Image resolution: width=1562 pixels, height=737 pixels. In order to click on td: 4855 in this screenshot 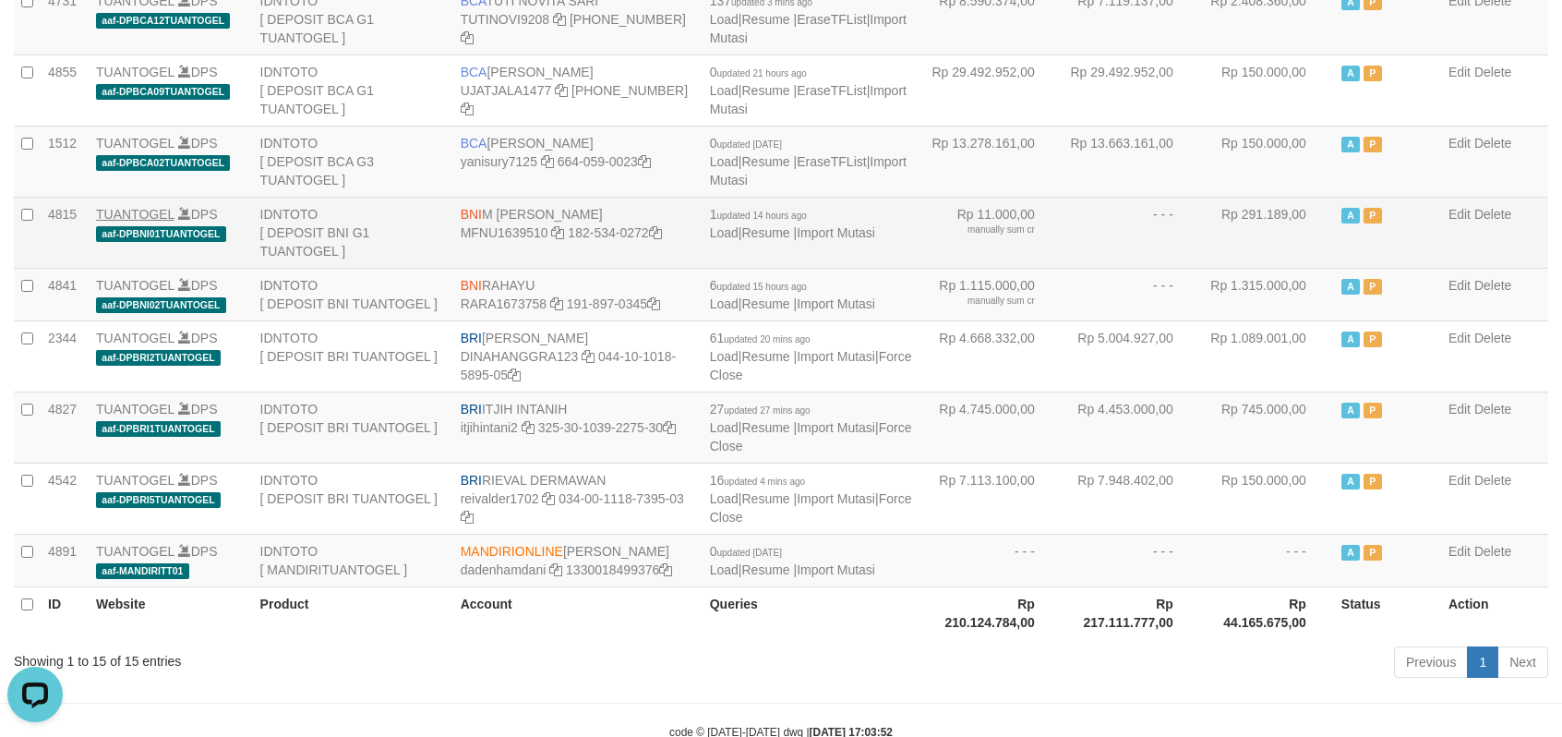, I will do `click(65, 90)`.